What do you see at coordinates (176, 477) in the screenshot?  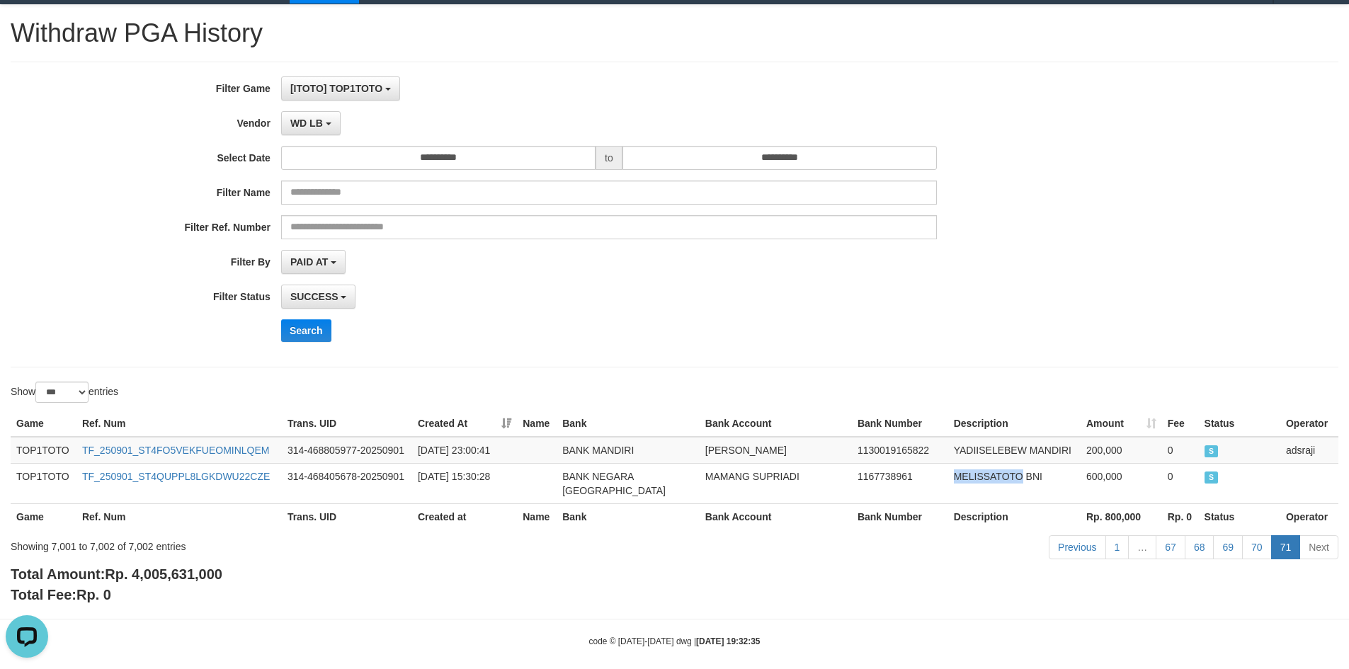 I see `a: TF_250901_ST4QUPPL8LGKDWU22CZE` at bounding box center [176, 477].